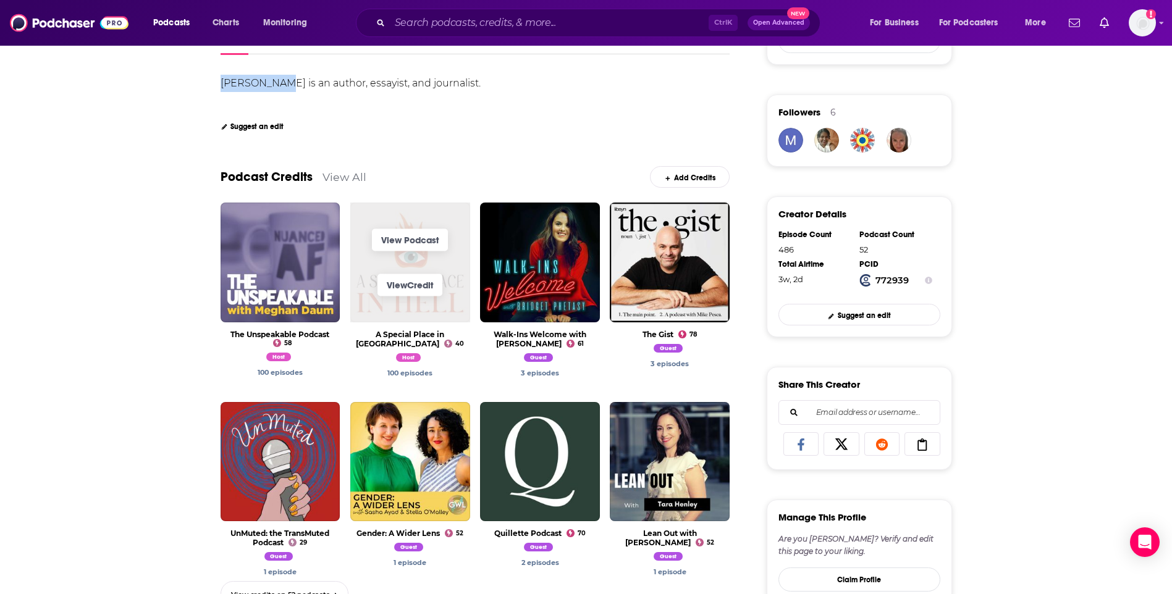 This screenshot has width=1172, height=594. What do you see at coordinates (400, 339) in the screenshot?
I see `a: A Special Place in Hell` at bounding box center [400, 339].